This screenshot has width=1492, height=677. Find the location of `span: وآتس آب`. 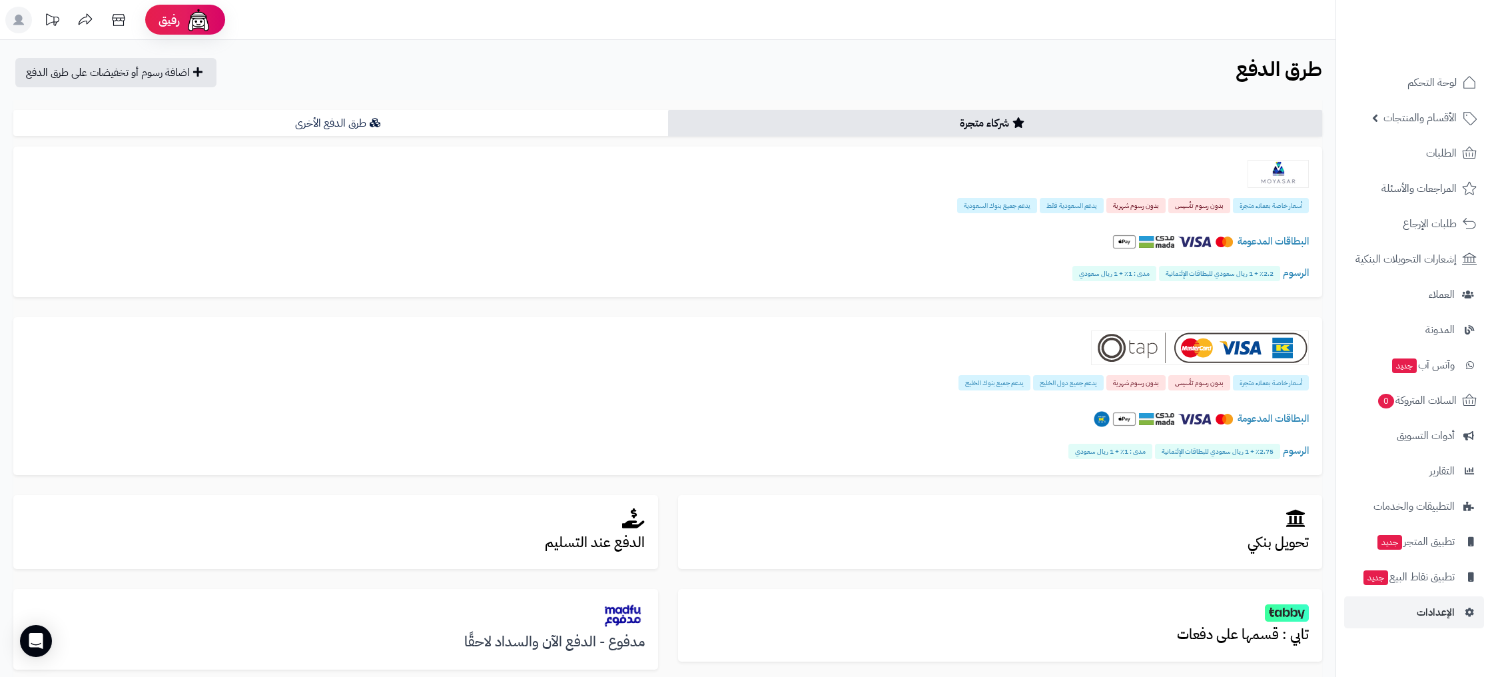

span: وآتس آب is located at coordinates (1423, 365).